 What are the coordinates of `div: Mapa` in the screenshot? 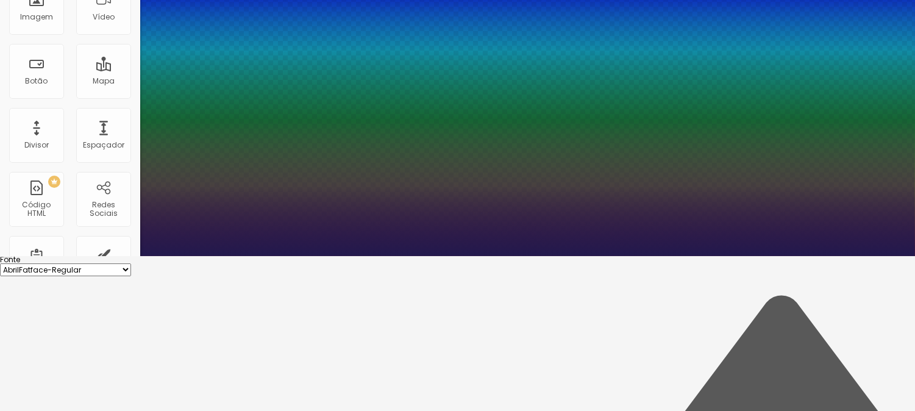 It's located at (104, 81).